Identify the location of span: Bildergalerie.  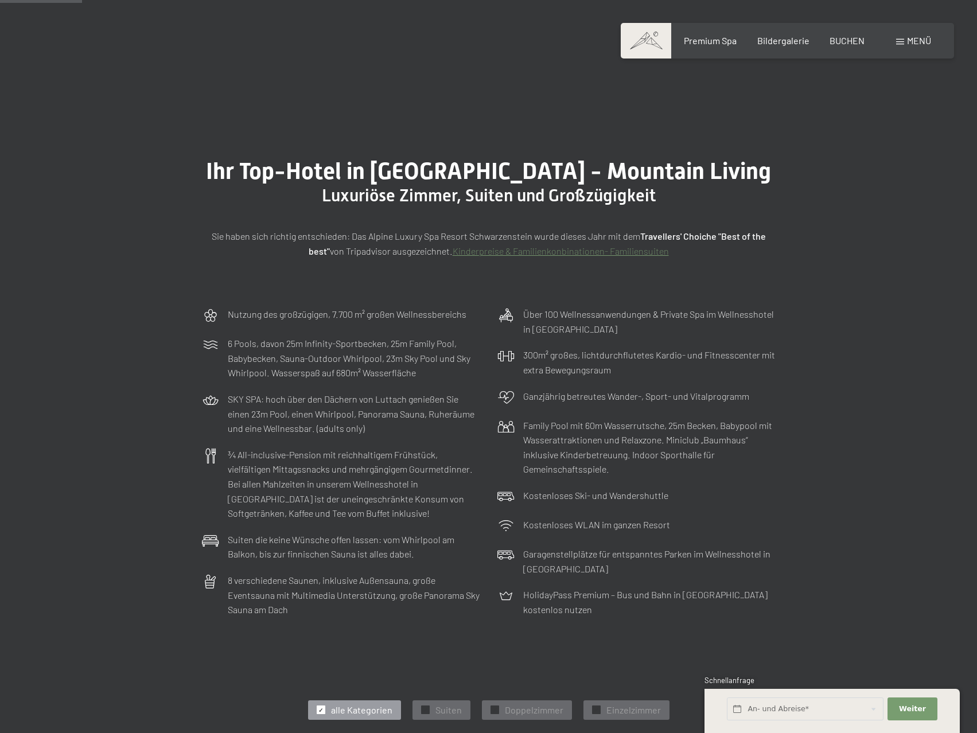
(783, 40).